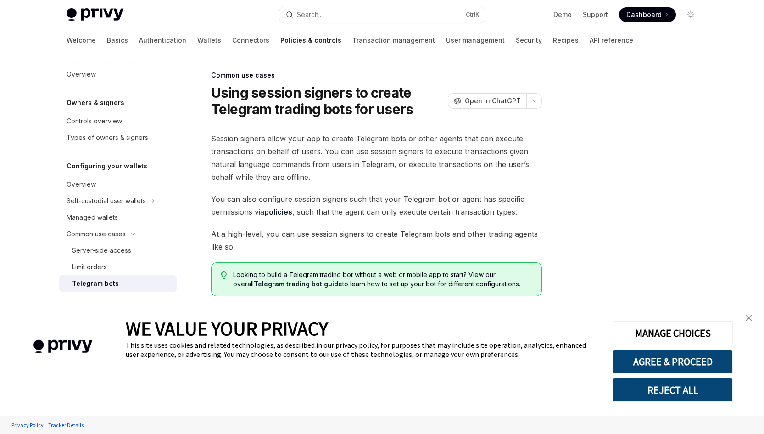  Describe the element at coordinates (382, 280) in the screenshot. I see `span: Looking to build a Telegram trading bot without a web or mobile app to start? View our overall to...` at that location.